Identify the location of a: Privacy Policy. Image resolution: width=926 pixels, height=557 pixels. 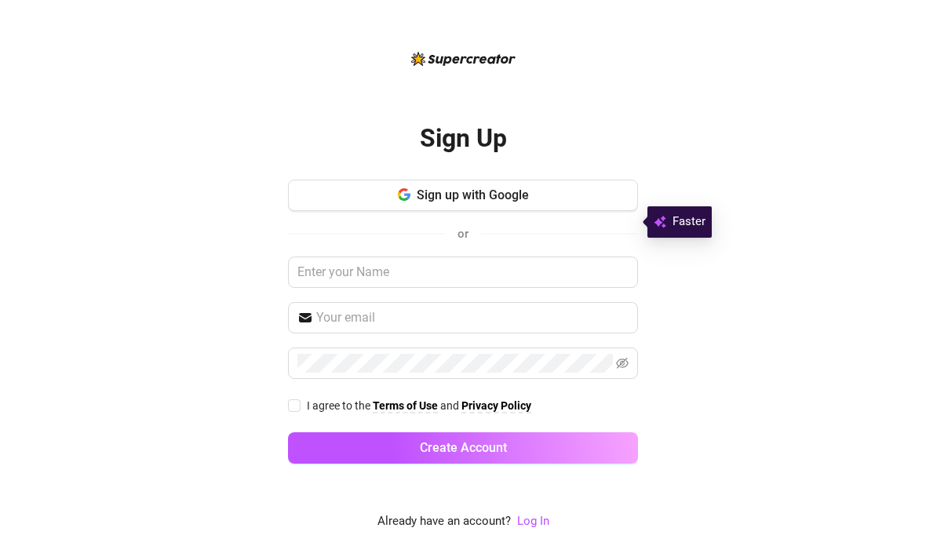
(496, 407).